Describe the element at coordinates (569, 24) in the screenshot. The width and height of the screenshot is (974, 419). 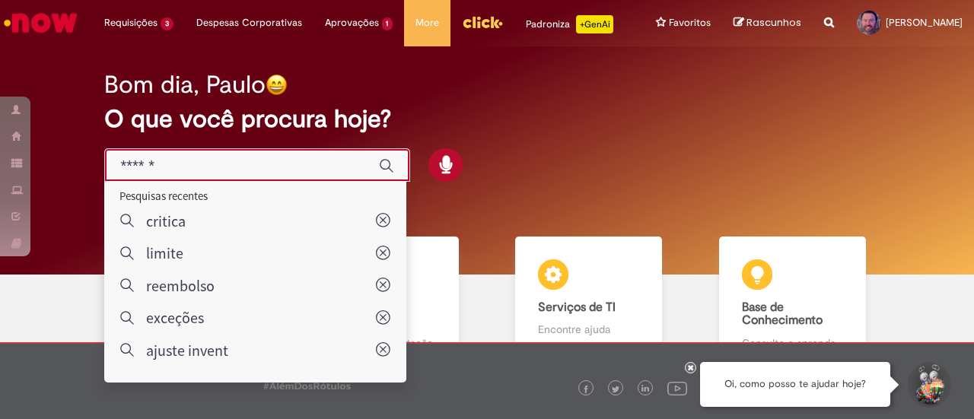
I see `div: Padroniza` at that location.